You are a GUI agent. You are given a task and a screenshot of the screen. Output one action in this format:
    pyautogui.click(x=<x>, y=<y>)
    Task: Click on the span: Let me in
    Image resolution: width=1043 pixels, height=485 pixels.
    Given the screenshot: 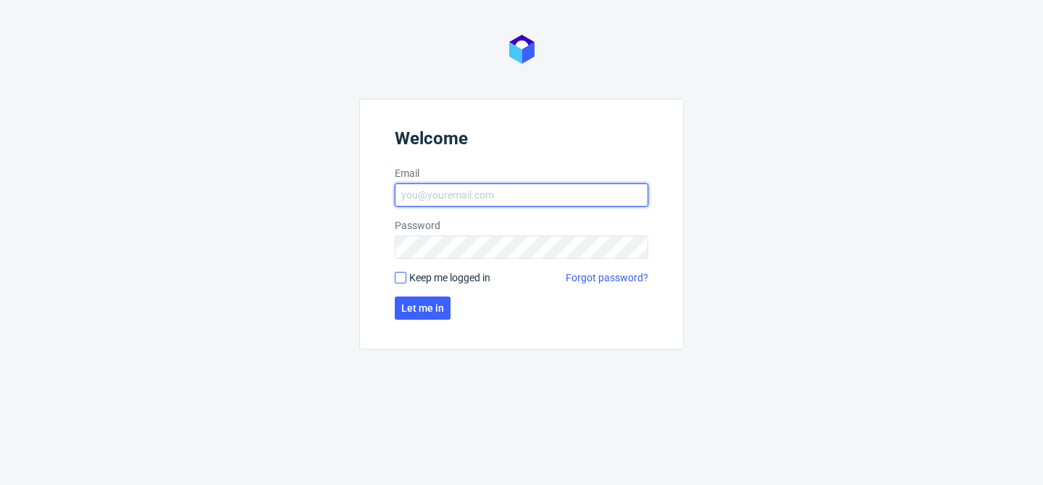 What is the action you would take?
    pyautogui.click(x=422, y=308)
    